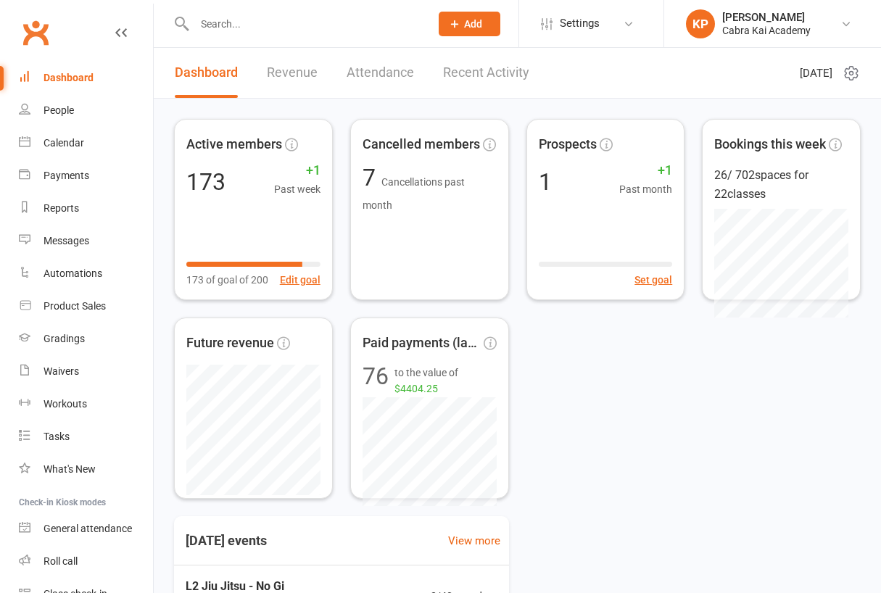  What do you see at coordinates (234, 144) in the screenshot?
I see `span: Active members` at bounding box center [234, 144].